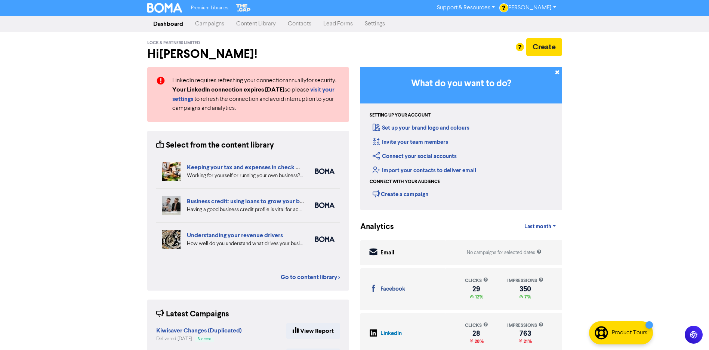 The image size is (709, 350). I want to click on span: Premium Libraries:, so click(210, 8).